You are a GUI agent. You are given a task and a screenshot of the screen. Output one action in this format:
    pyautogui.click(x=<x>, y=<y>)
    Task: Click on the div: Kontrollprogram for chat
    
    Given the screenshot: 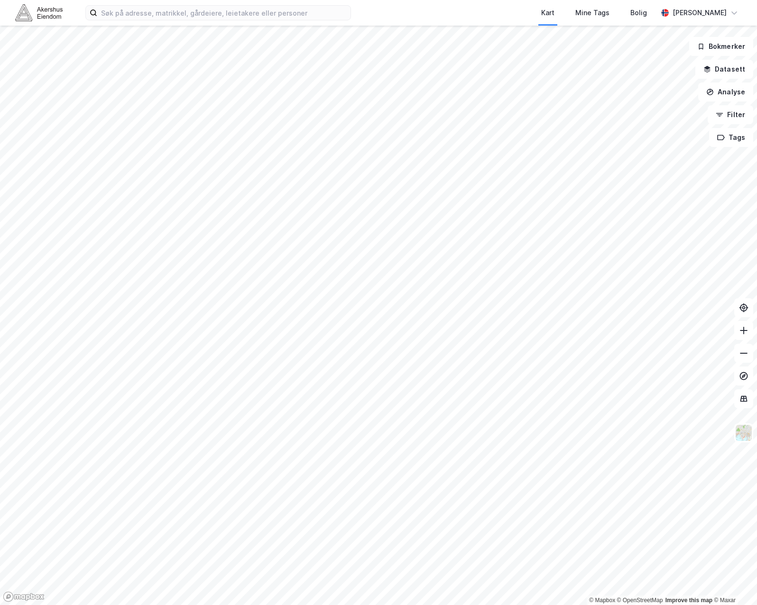 What is the action you would take?
    pyautogui.click(x=733, y=583)
    